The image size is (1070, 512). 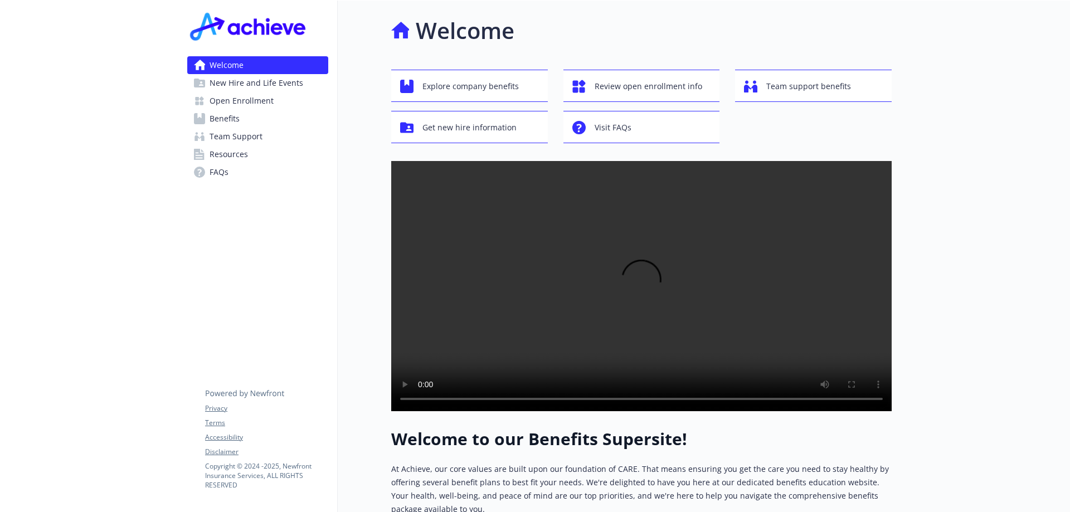 What do you see at coordinates (641, 127) in the screenshot?
I see `button: Visit FAQs` at bounding box center [641, 127].